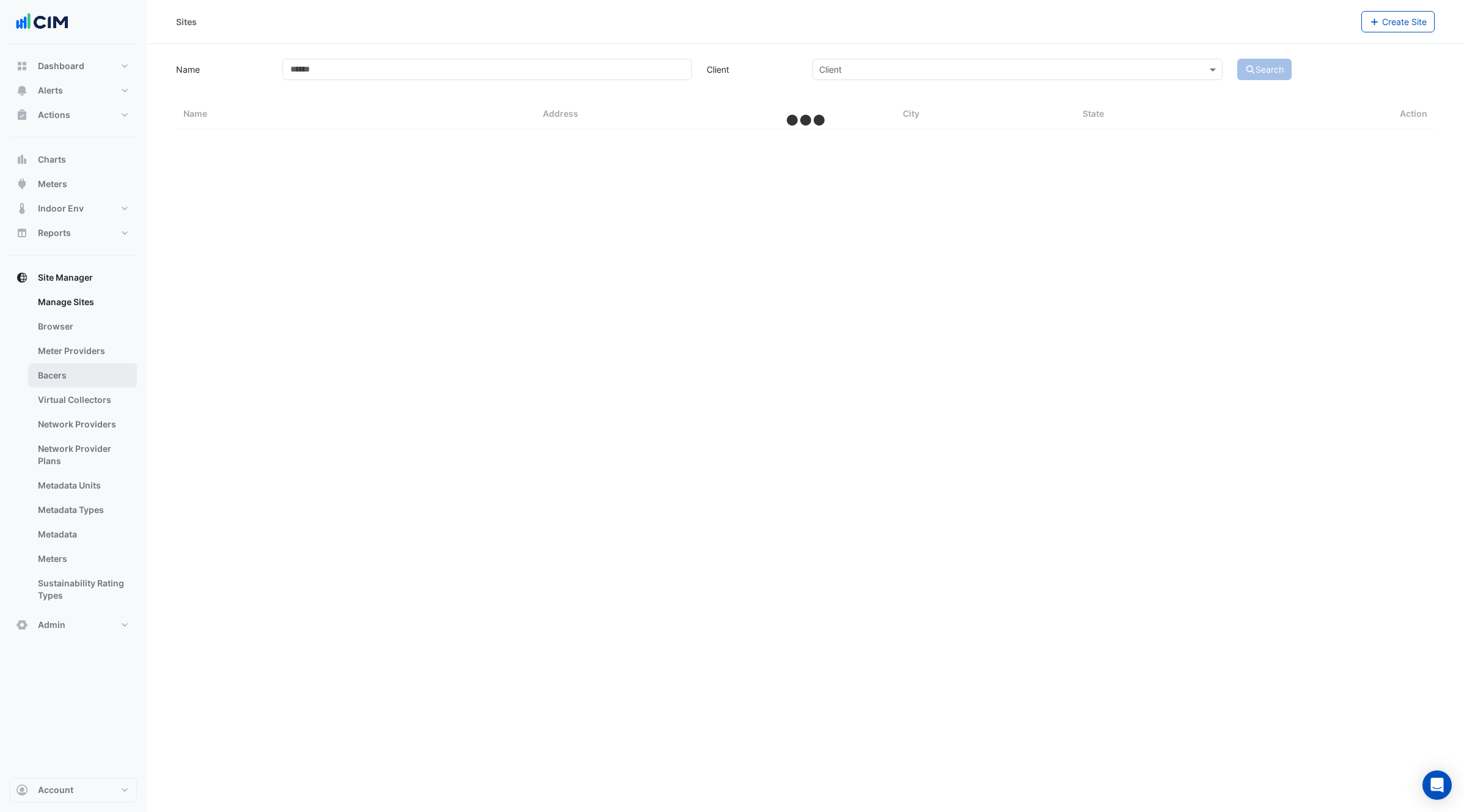  I want to click on button: Indoor Env, so click(73, 209).